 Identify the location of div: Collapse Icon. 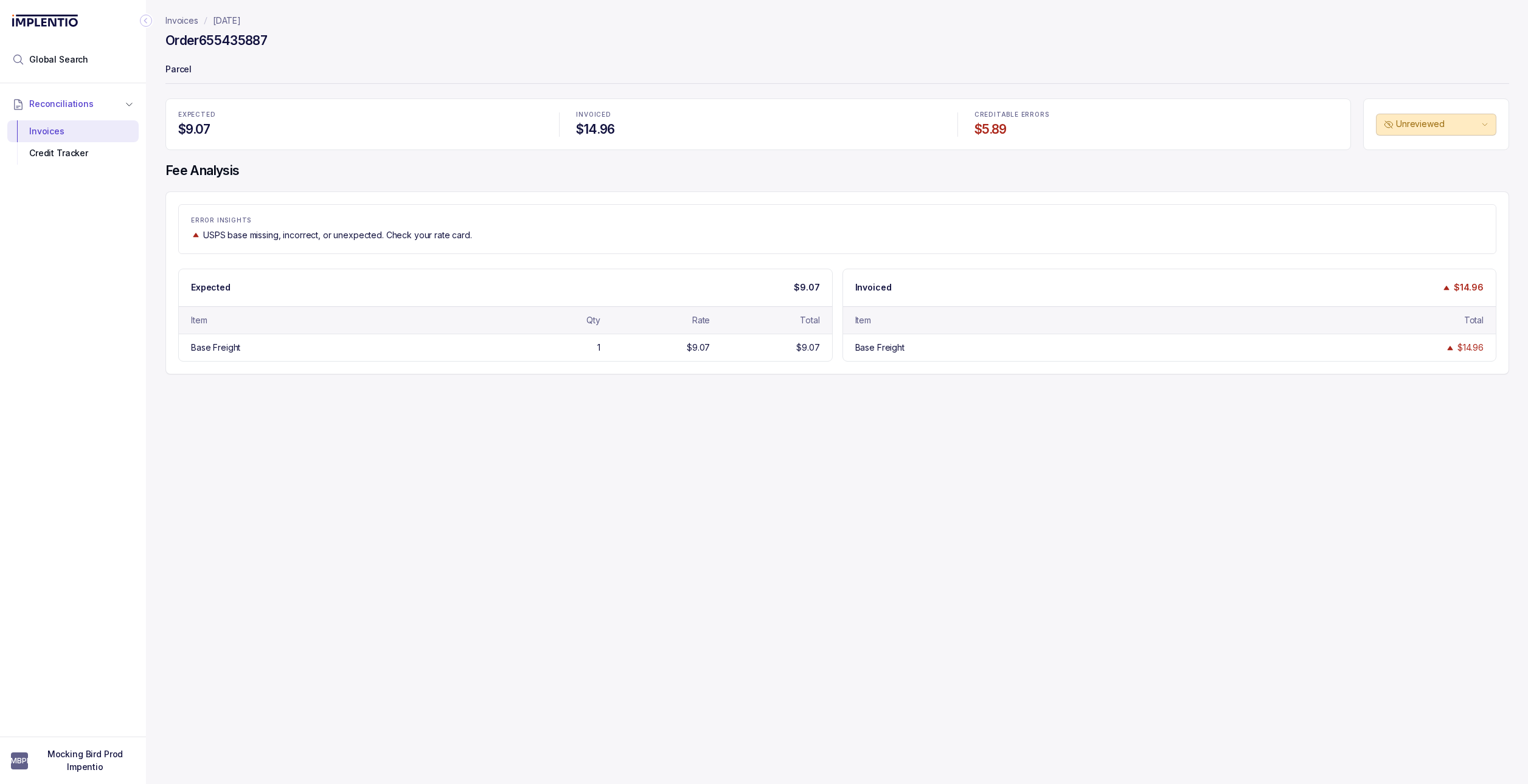
(146, 21).